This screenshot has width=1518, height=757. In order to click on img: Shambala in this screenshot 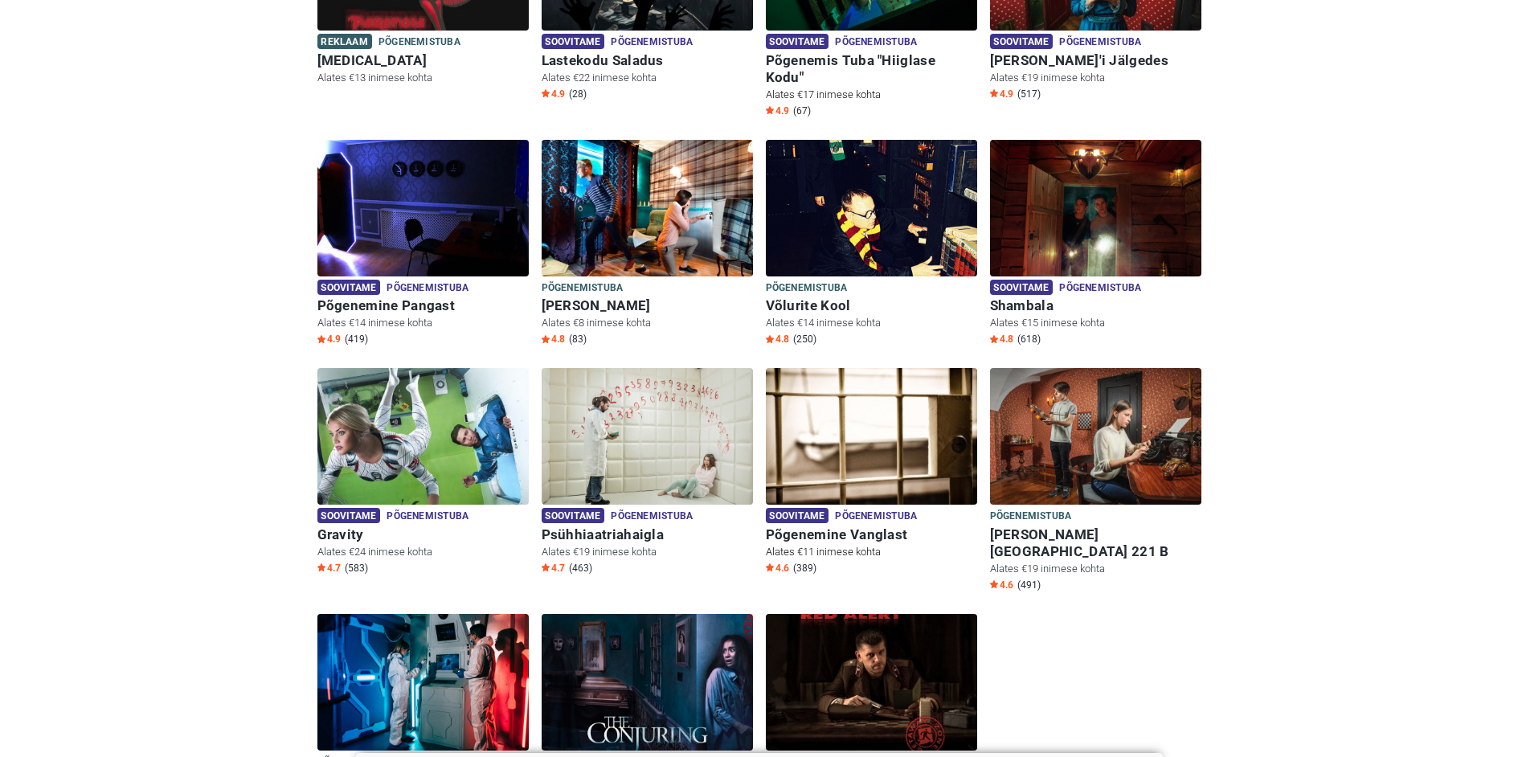, I will do `click(1096, 208)`.